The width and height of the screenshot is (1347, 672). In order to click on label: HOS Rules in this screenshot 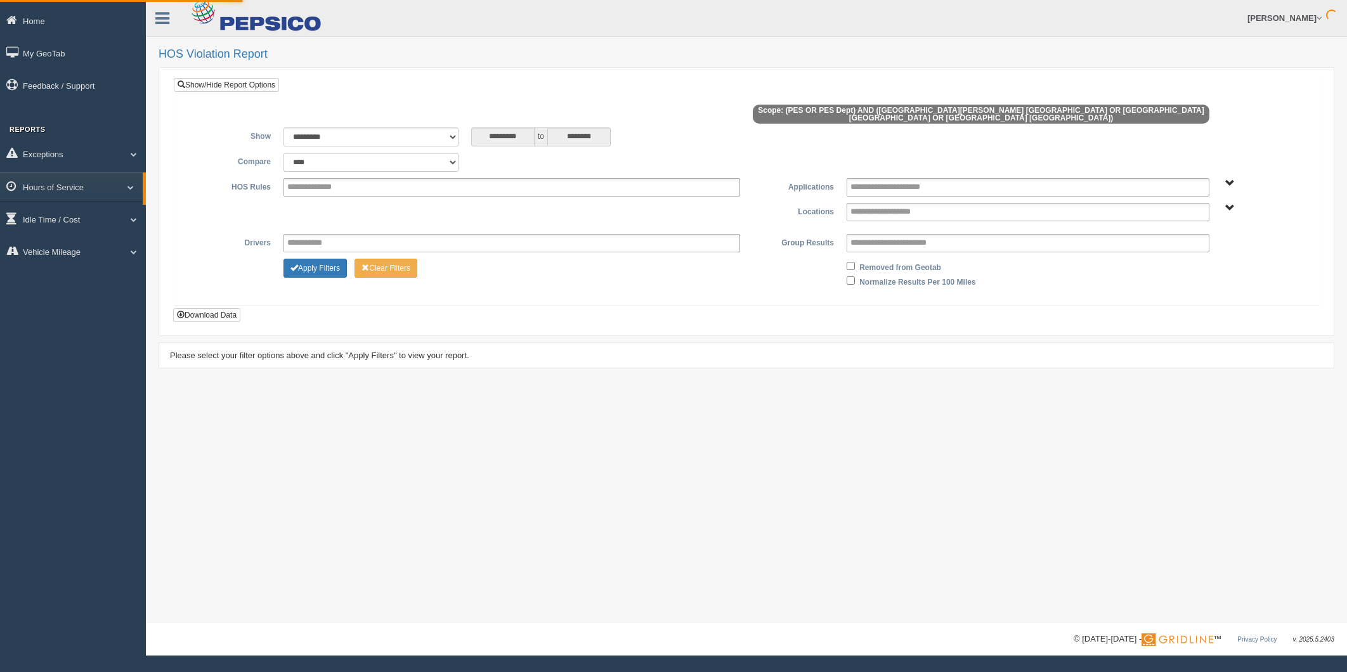, I will do `click(230, 186)`.